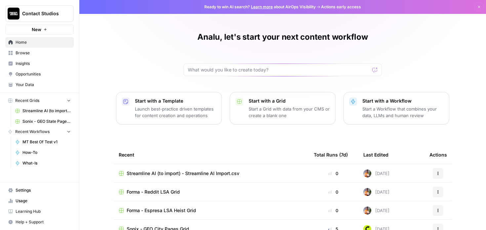 The width and height of the screenshot is (486, 230). Describe the element at coordinates (403, 112) in the screenshot. I see `p: Start a Workflow that combines your data, LLMs and human review` at that location.